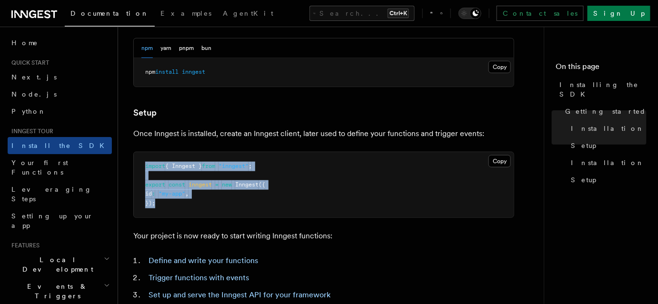 The height and width of the screenshot is (304, 658). Describe the element at coordinates (172, 194) in the screenshot. I see `span: "my-app"` at that location.